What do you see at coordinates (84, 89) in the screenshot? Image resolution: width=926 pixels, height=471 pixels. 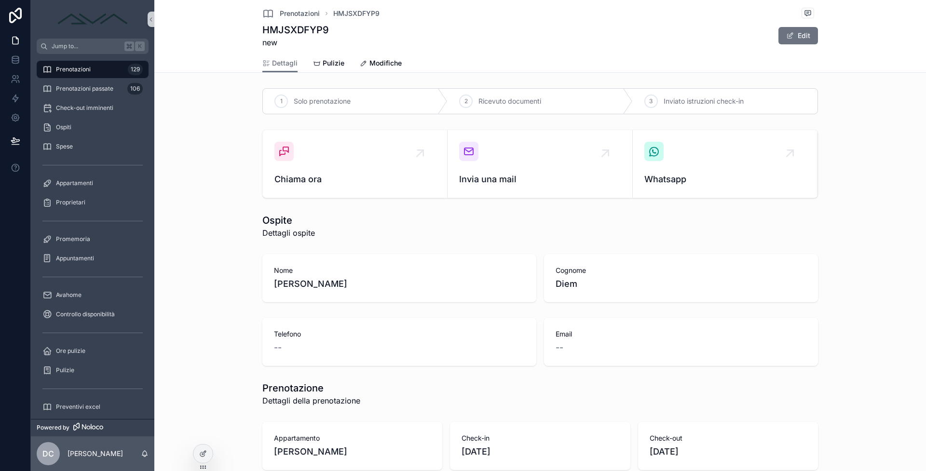 I see `span: Prenotazioni passate` at bounding box center [84, 89].